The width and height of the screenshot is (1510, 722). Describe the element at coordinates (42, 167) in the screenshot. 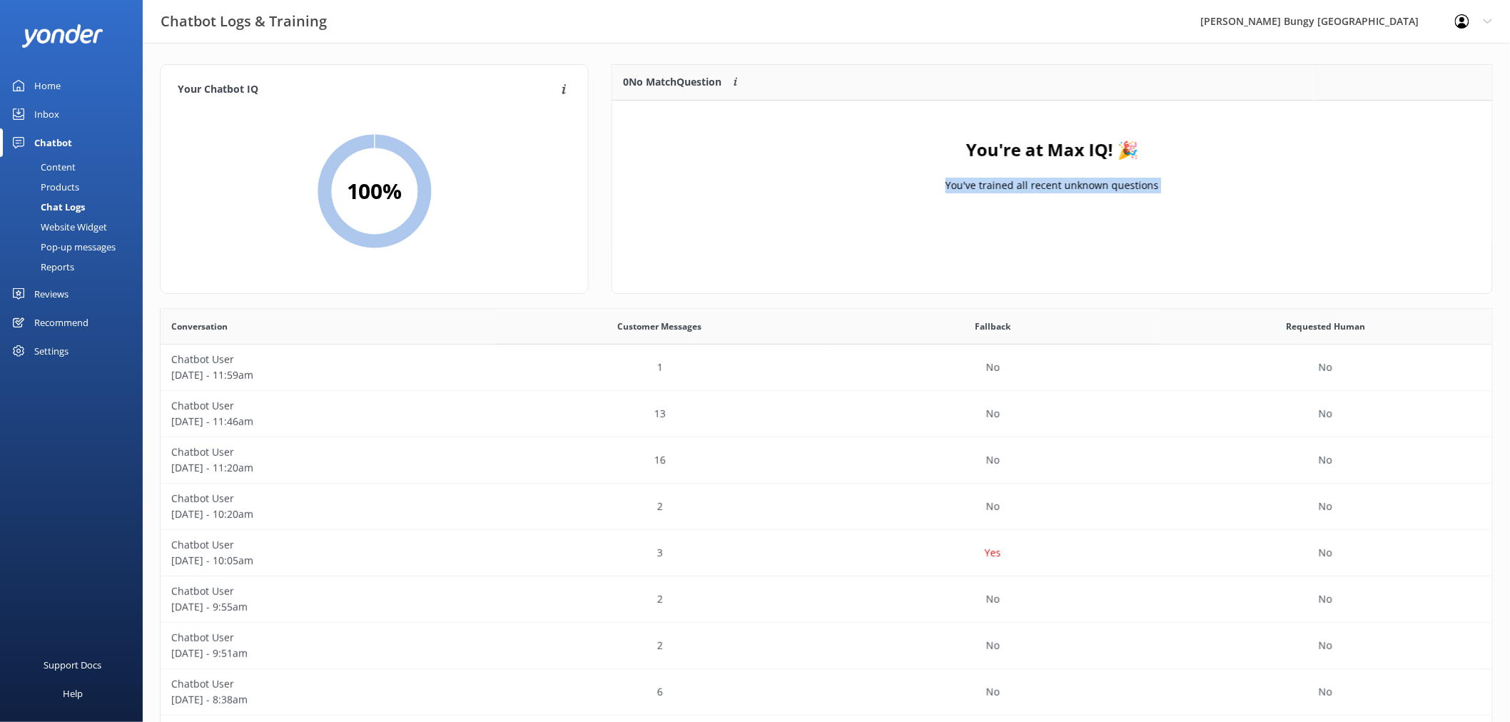

I see `div: Content` at that location.